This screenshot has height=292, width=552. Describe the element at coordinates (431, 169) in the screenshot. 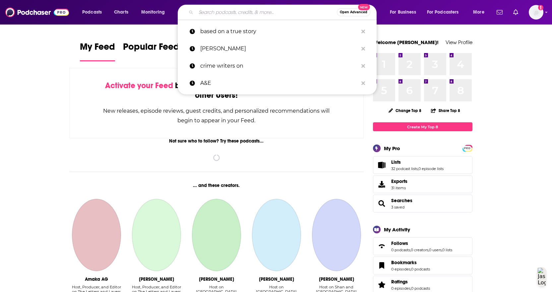

I see `a: 0 episode lists` at that location.